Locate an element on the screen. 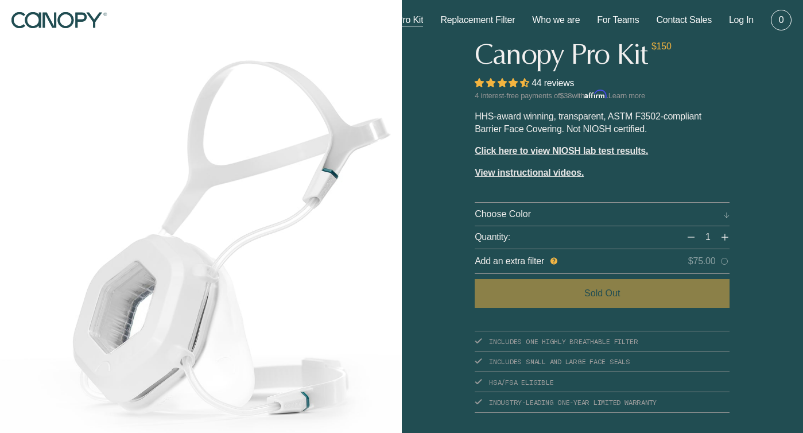 The image size is (803, 433). span: 4.68 stars is located at coordinates (503, 83).